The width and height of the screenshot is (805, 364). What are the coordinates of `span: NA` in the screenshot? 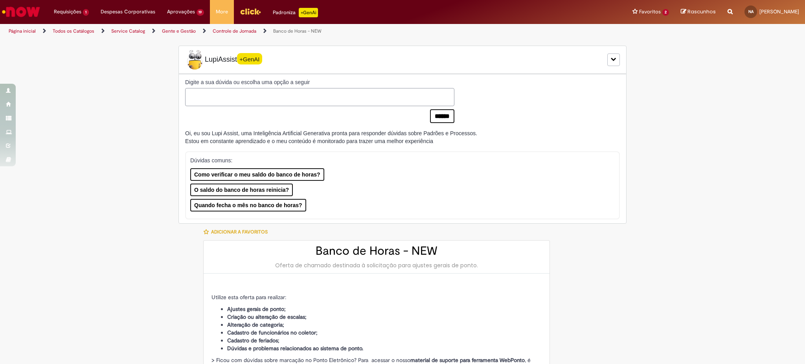 It's located at (750, 11).